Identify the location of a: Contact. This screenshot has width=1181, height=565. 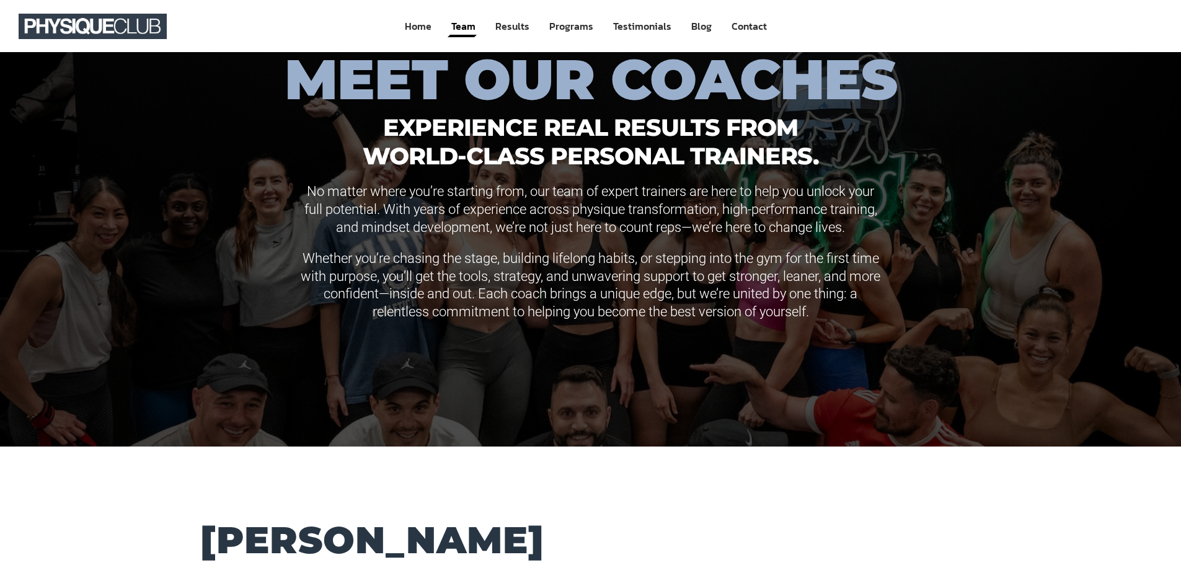
(749, 26).